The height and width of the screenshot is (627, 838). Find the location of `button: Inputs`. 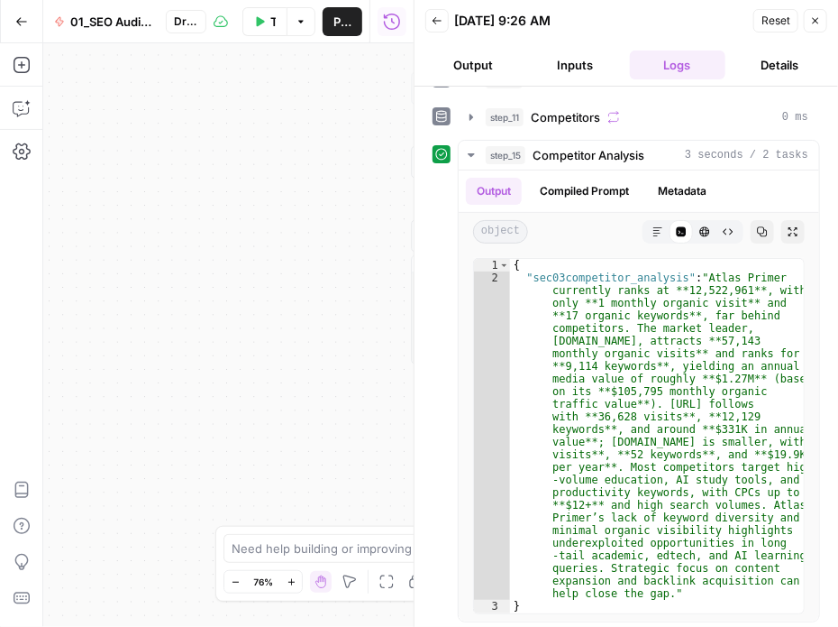

button: Inputs is located at coordinates (576, 65).